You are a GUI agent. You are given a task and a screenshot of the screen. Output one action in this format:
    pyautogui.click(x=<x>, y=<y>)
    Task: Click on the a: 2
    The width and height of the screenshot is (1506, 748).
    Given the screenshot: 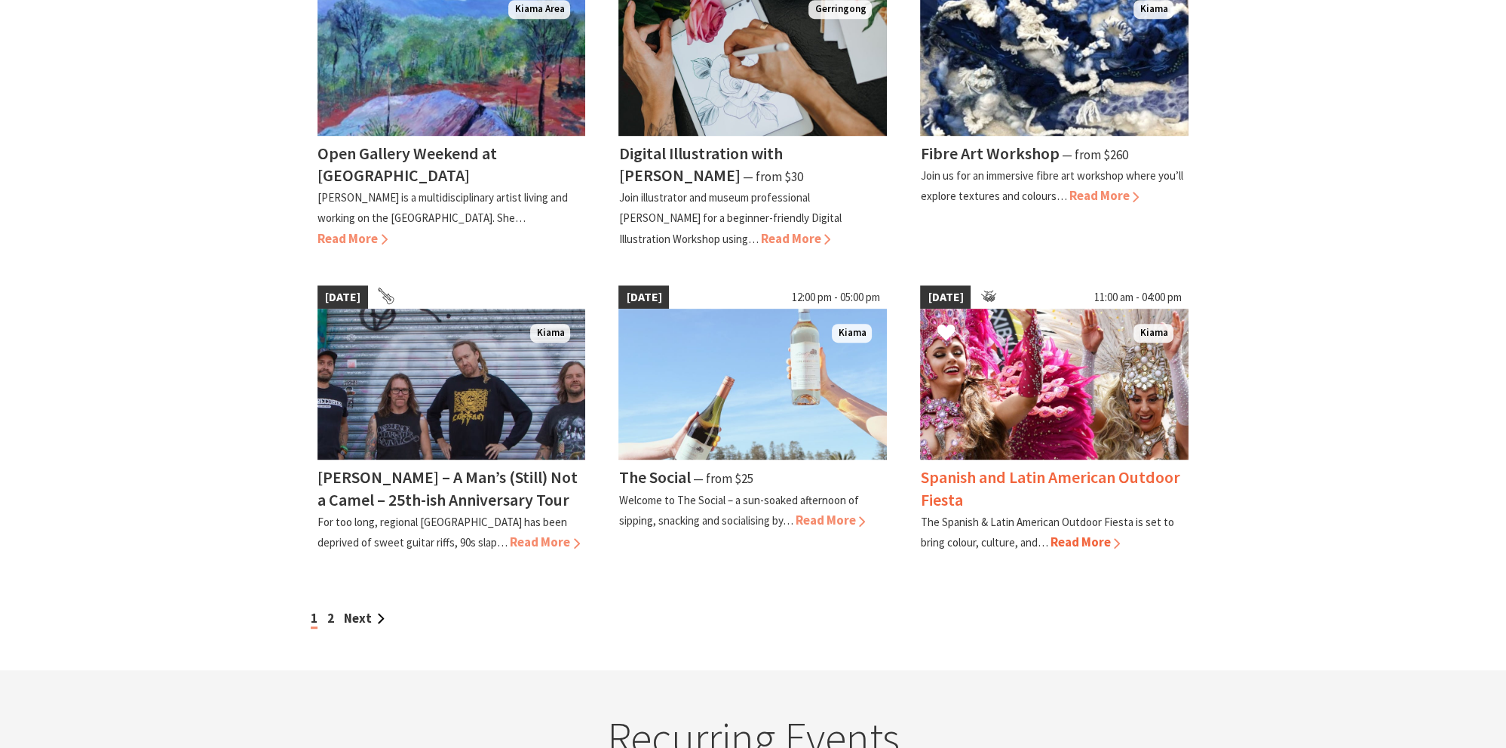 What is the action you would take?
    pyautogui.click(x=330, y=618)
    